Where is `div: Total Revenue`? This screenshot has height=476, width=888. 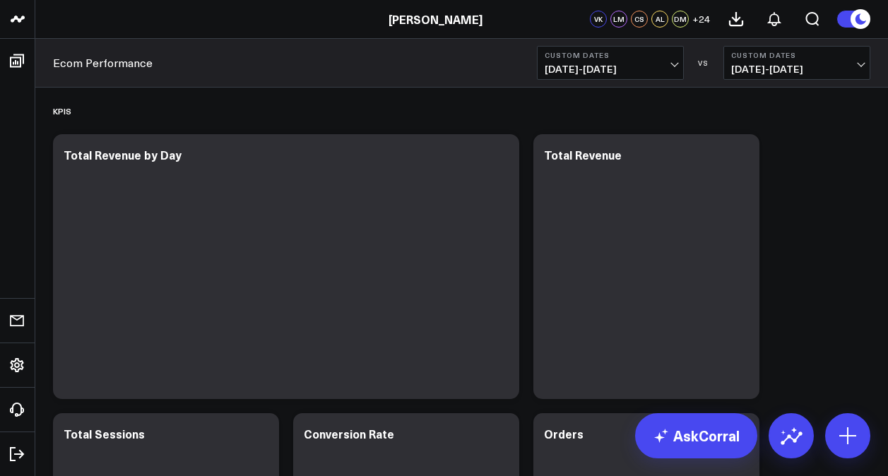 div: Total Revenue is located at coordinates (583, 155).